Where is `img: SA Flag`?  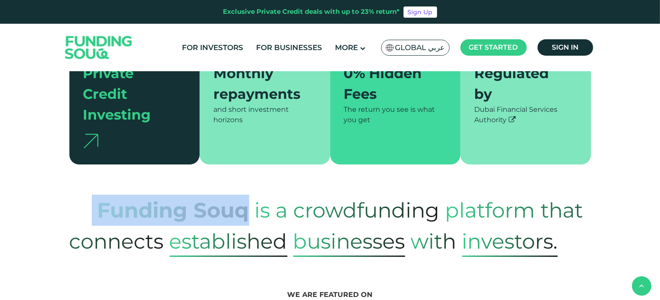 img: SA Flag is located at coordinates (390, 47).